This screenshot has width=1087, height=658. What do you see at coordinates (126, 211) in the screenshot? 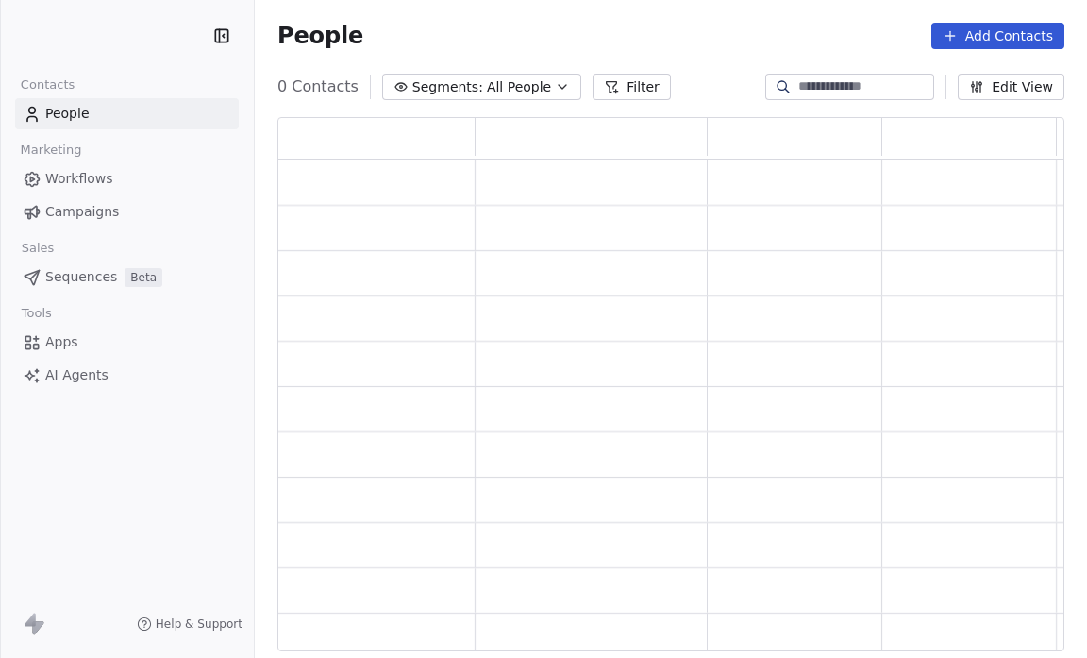
I see `a: Campaigns` at bounding box center [126, 211].